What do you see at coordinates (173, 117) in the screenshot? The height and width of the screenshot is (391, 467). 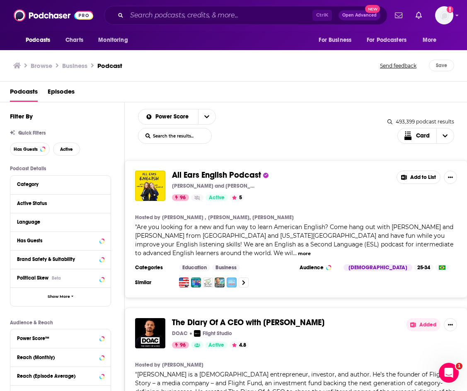 I see `span: Power Score` at bounding box center [173, 117].